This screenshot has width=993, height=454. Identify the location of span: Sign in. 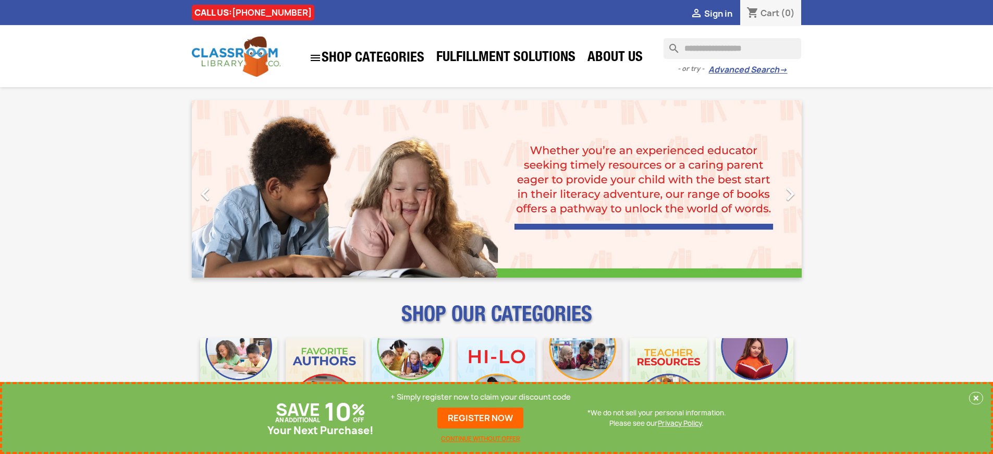
(718, 14).